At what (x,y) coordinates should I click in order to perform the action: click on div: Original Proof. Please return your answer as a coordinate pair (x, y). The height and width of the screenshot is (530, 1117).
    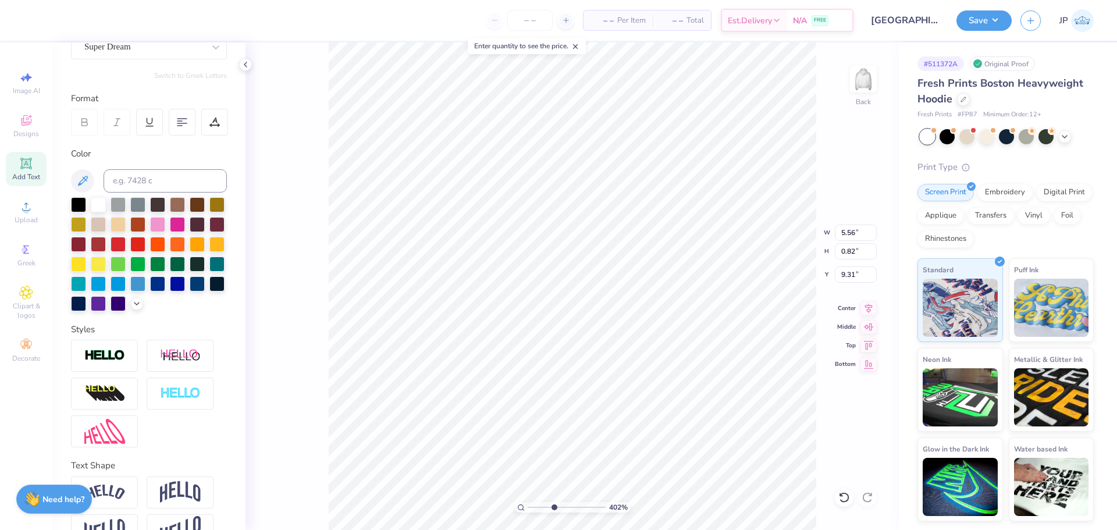
    Looking at the image, I should click on (1002, 63).